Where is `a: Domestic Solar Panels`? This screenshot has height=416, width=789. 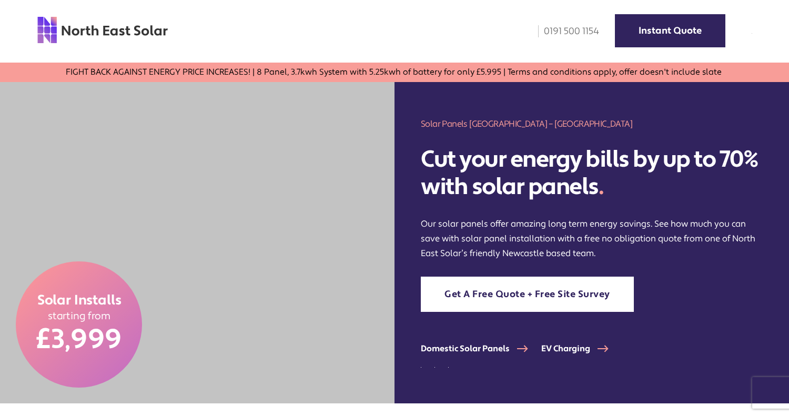
a: Domestic Solar Panels is located at coordinates (481, 349).